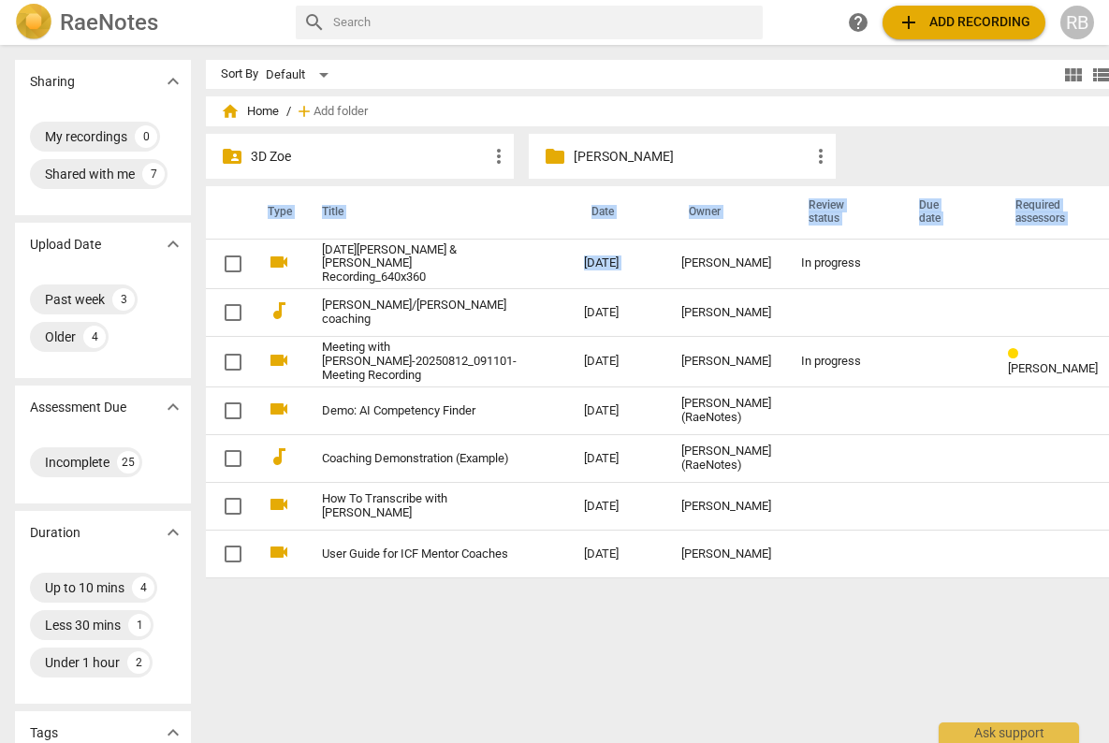 This screenshot has height=743, width=1109. Describe the element at coordinates (1073, 75) in the screenshot. I see `button: Tile view` at that location.